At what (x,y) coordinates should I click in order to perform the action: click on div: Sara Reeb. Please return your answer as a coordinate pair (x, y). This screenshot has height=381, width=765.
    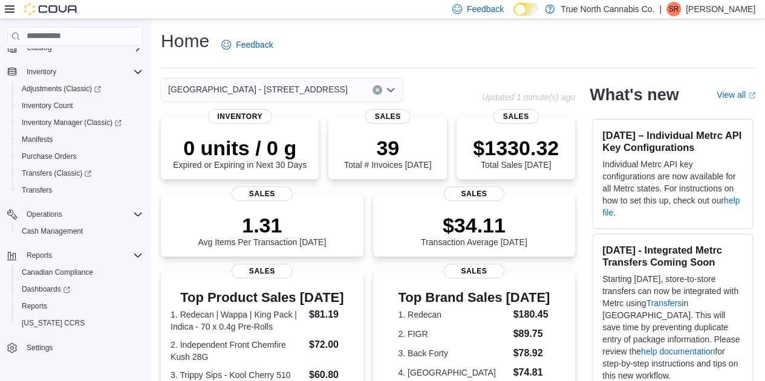
    Looking at the image, I should click on (673, 9).